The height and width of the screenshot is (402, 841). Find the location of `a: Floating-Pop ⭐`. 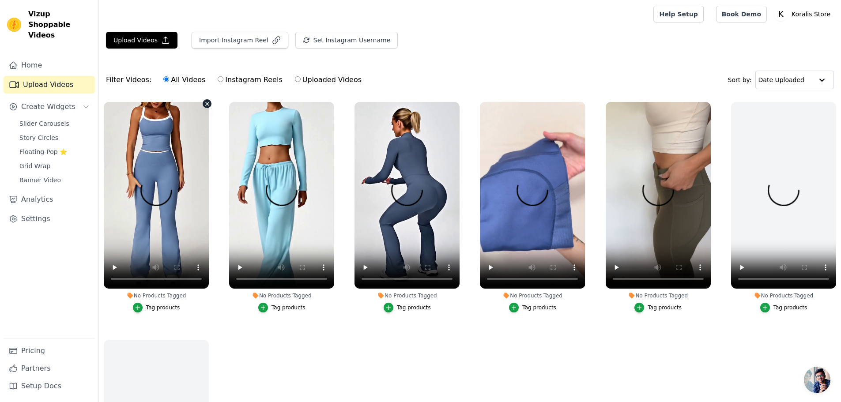

a: Floating-Pop ⭐ is located at coordinates (54, 152).